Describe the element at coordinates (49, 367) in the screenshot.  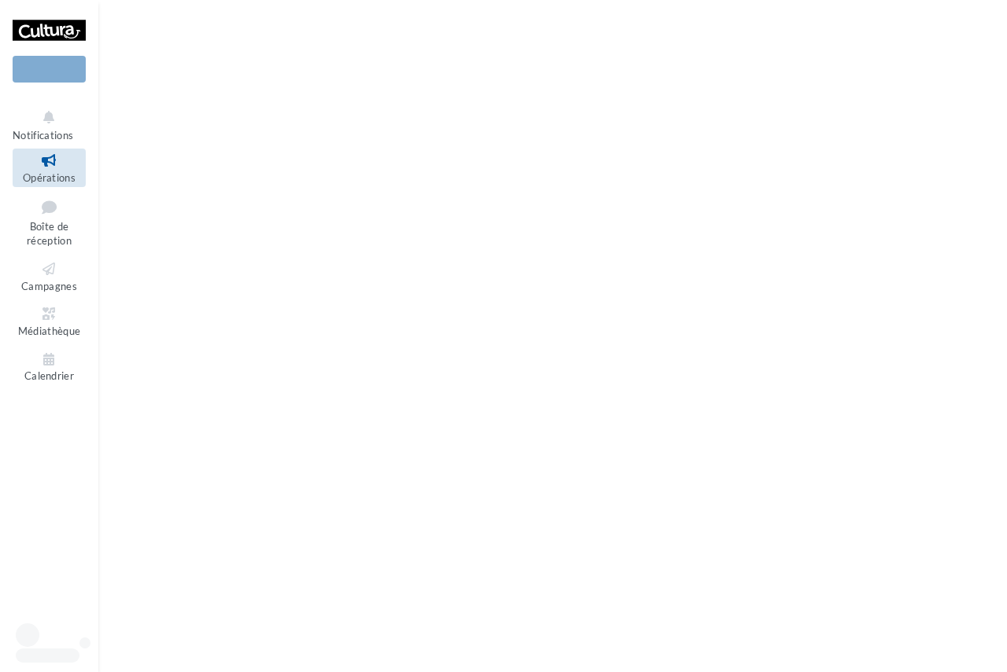
I see `a: Calendrier` at that location.